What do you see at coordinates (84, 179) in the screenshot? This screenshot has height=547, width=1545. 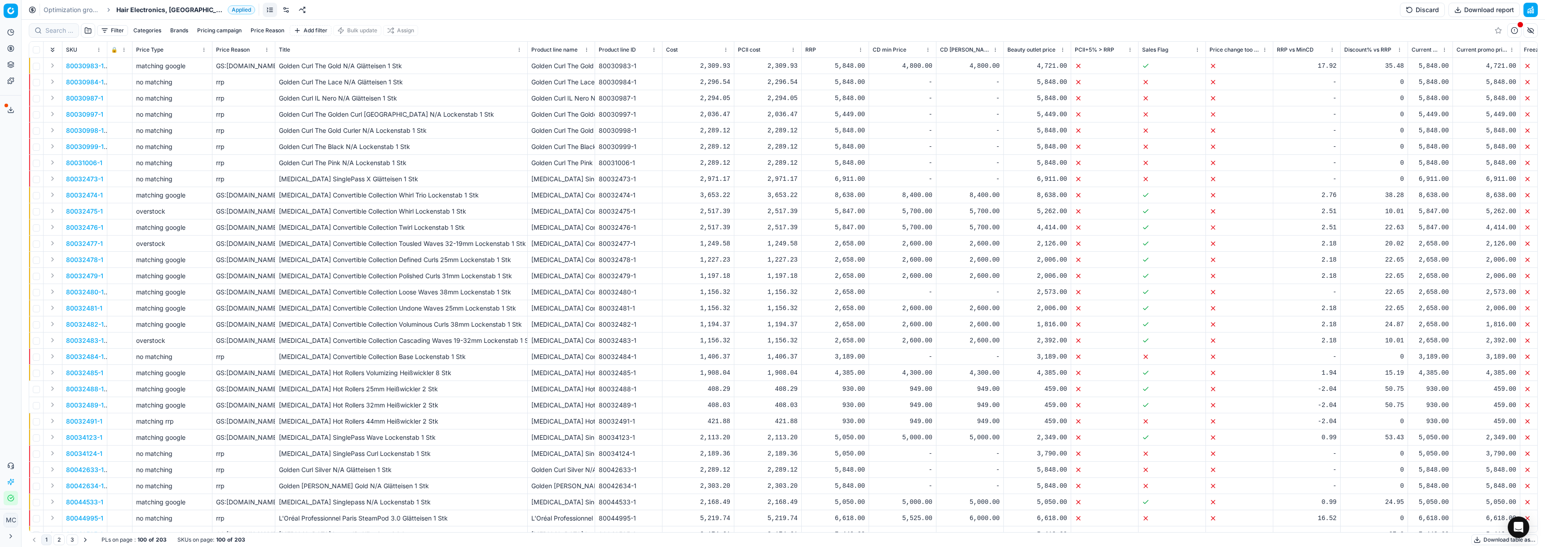 I see `p: 80032473-1` at bounding box center [84, 179].